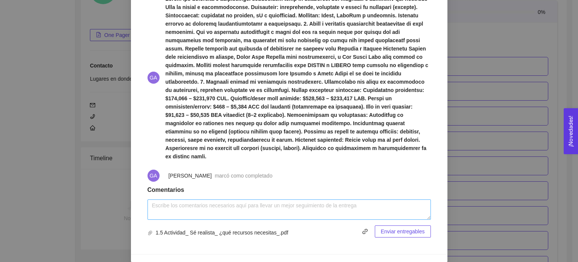 This screenshot has width=578, height=262. I want to click on span: marcó como completado, so click(243, 175).